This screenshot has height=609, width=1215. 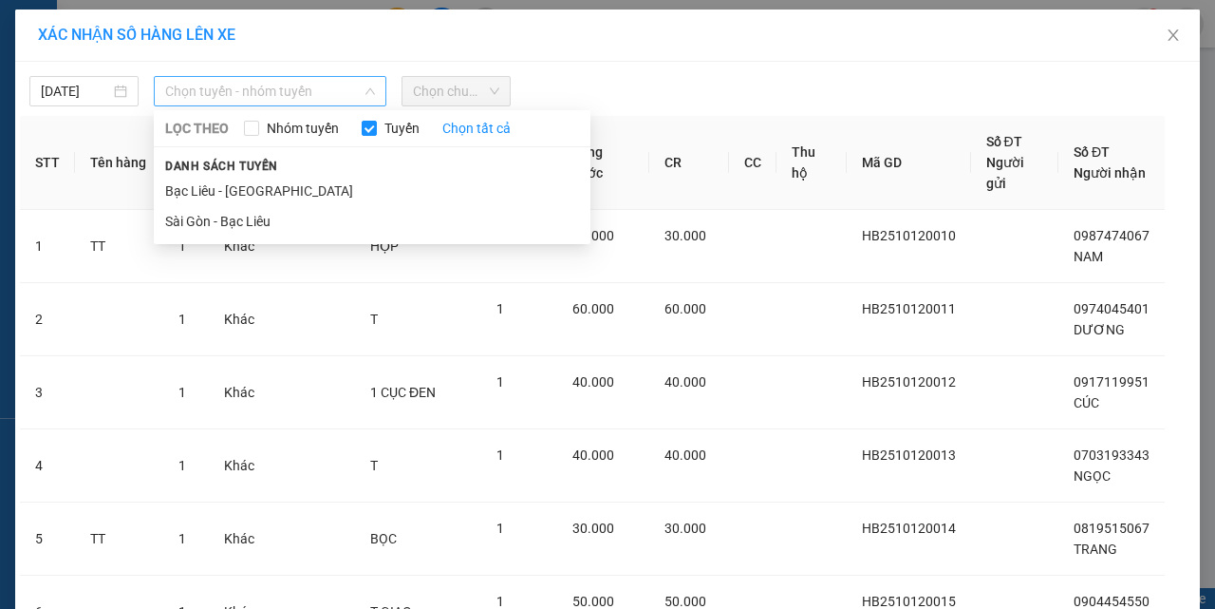 I want to click on span: Người nhận, so click(x=1110, y=173).